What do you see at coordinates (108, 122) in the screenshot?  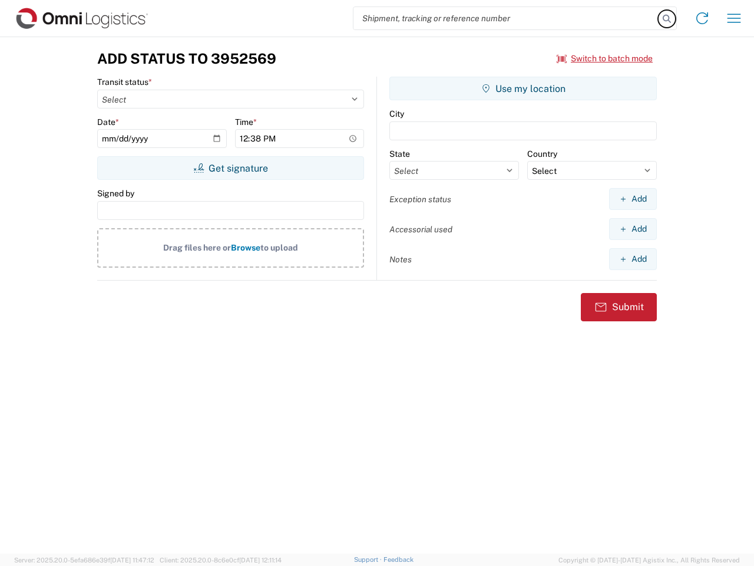 I see `label: Date` at bounding box center [108, 122].